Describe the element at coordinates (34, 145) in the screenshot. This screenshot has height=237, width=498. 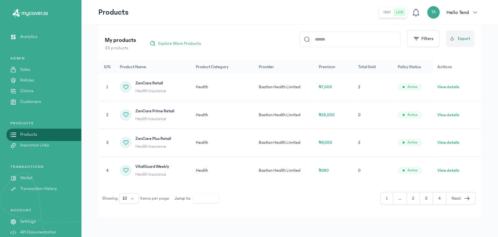
I see `p: Insurance Links` at that location.